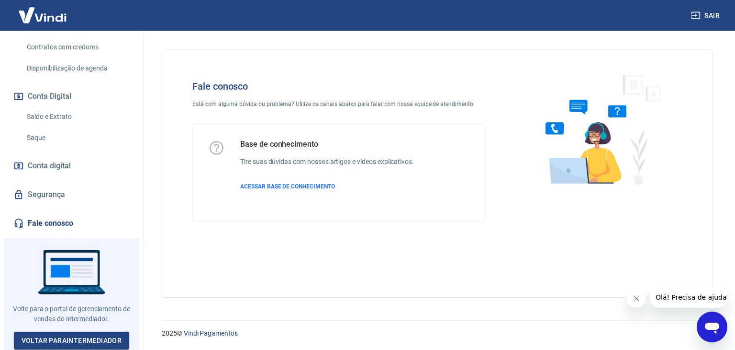  Describe the element at coordinates (327, 186) in the screenshot. I see `a: ACESSAR BASE DE CONHECIMENTO` at that location.